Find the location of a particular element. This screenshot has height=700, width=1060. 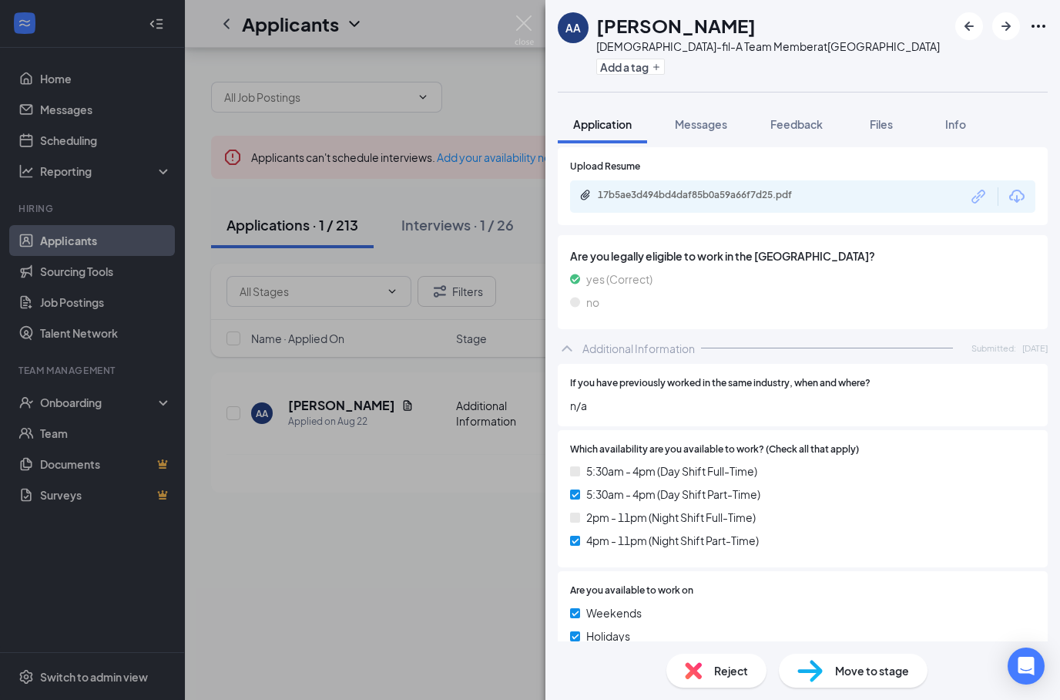

svg: ChevronUp is located at coordinates (567, 348).